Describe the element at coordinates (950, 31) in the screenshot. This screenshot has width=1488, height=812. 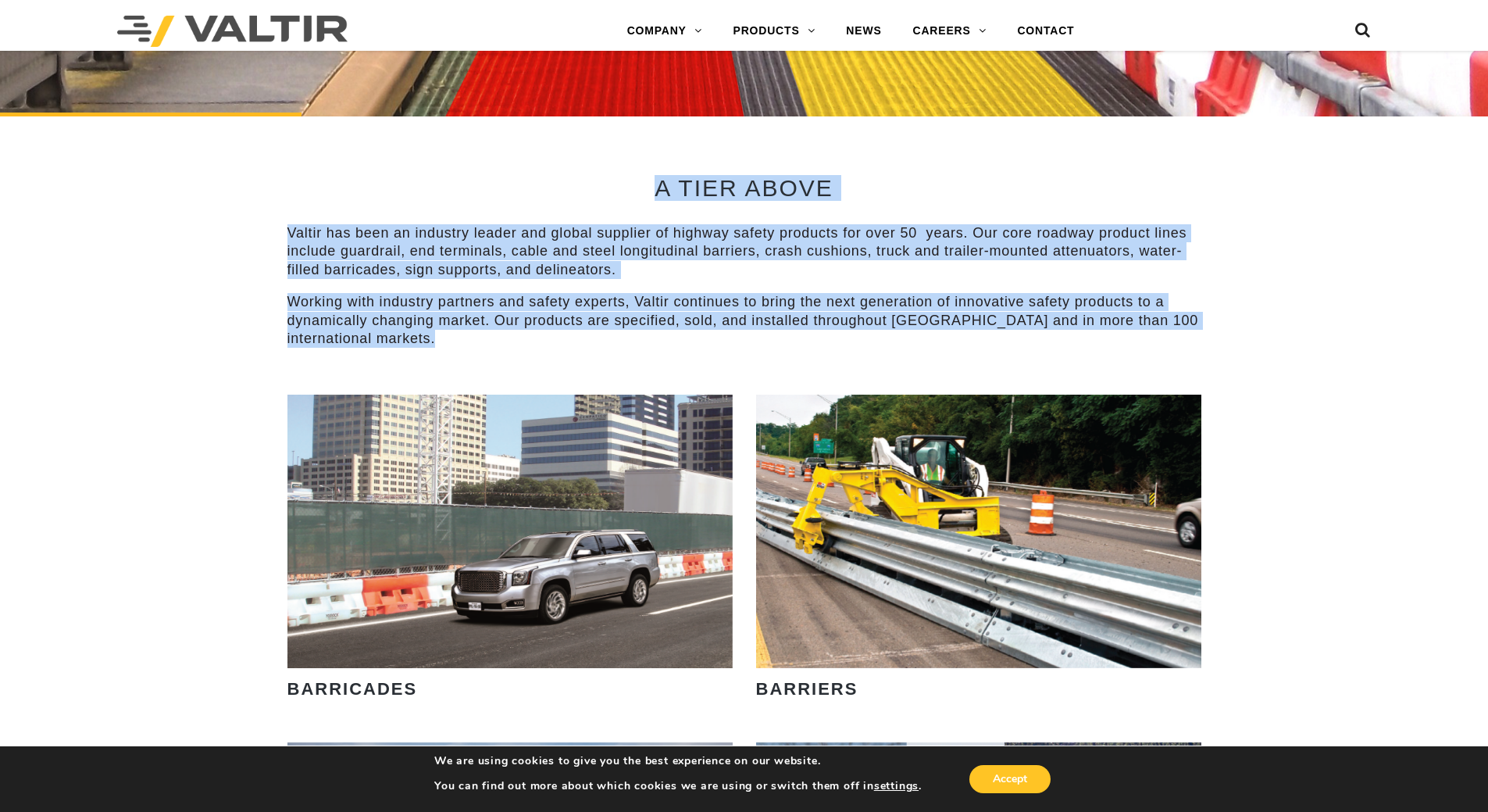
I see `a: CAREERS` at that location.